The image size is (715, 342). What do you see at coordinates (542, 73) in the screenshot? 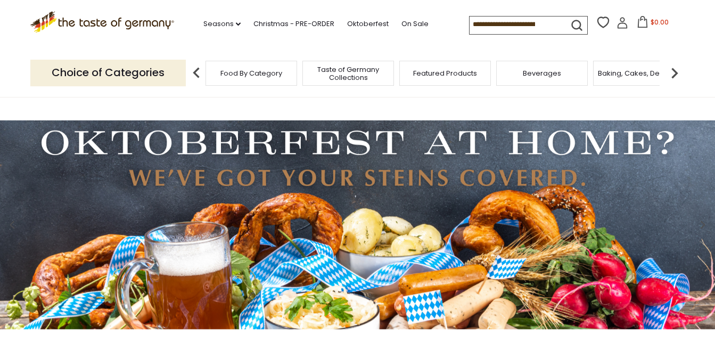
I see `a: Beverages` at bounding box center [542, 73].